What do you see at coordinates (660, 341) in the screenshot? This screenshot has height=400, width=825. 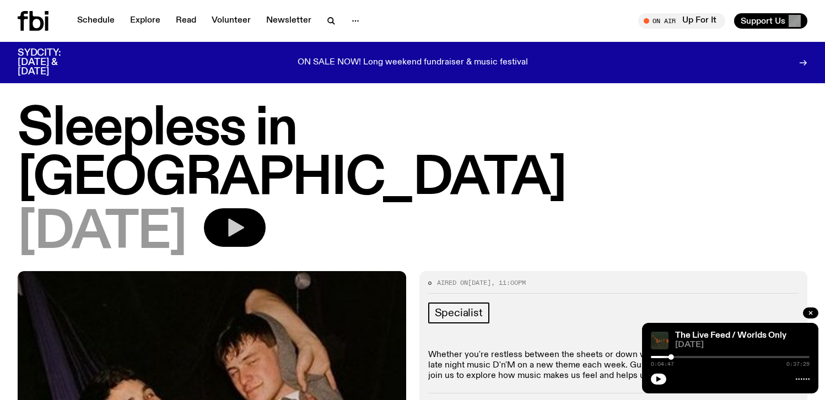 I see `a: A grainy film image of shadowy band figures on stage, with red light behind them` at bounding box center [660, 341].